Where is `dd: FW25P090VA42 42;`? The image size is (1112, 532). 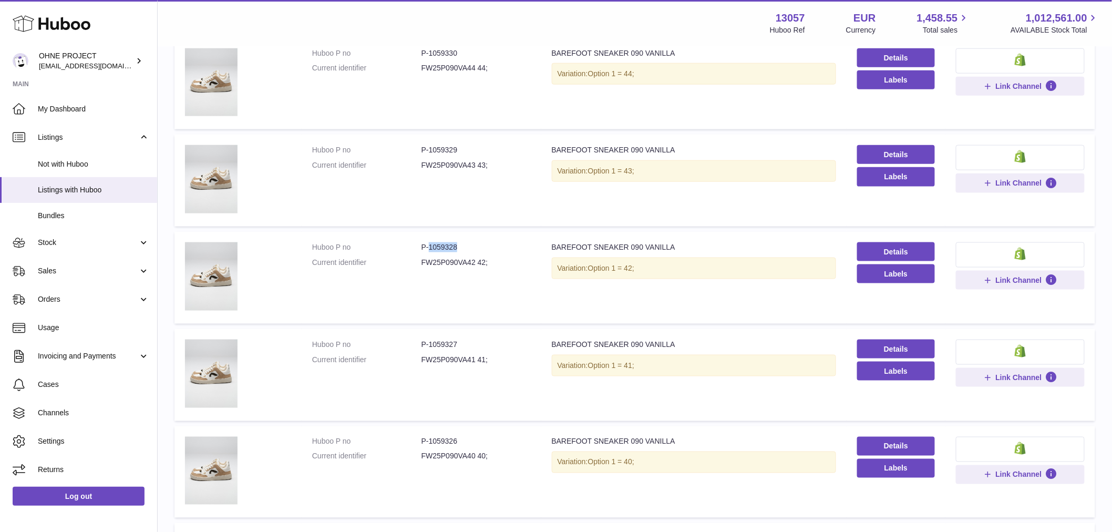
dd: FW25P090VA42 42; is located at coordinates (476, 262).